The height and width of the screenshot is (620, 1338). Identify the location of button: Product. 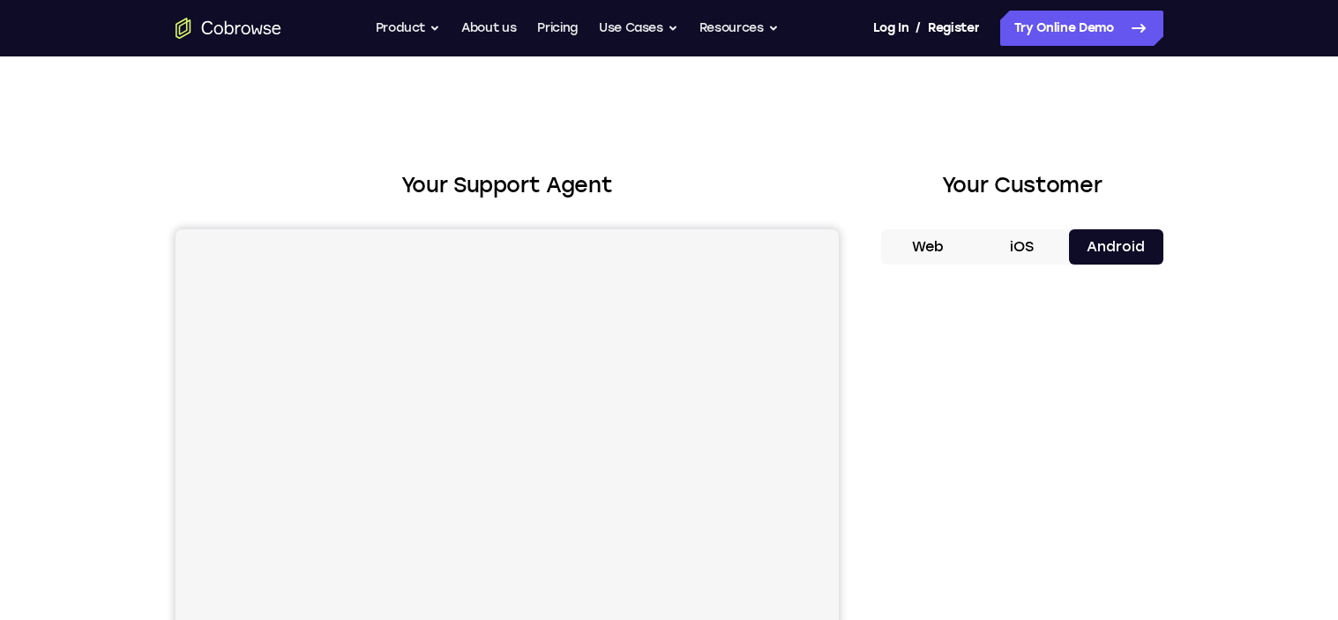
(408, 28).